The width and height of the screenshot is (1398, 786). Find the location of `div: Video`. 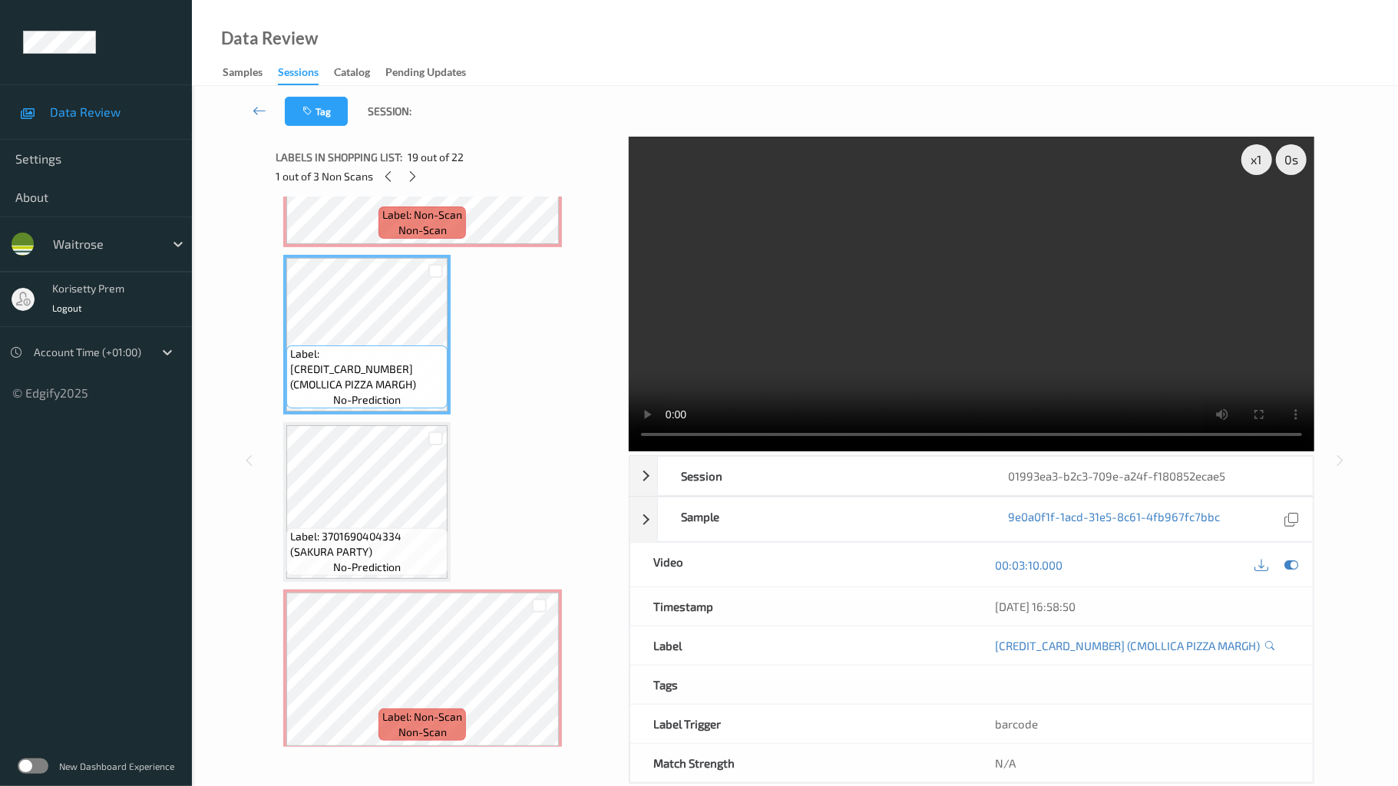

div: Video is located at coordinates (801, 564).